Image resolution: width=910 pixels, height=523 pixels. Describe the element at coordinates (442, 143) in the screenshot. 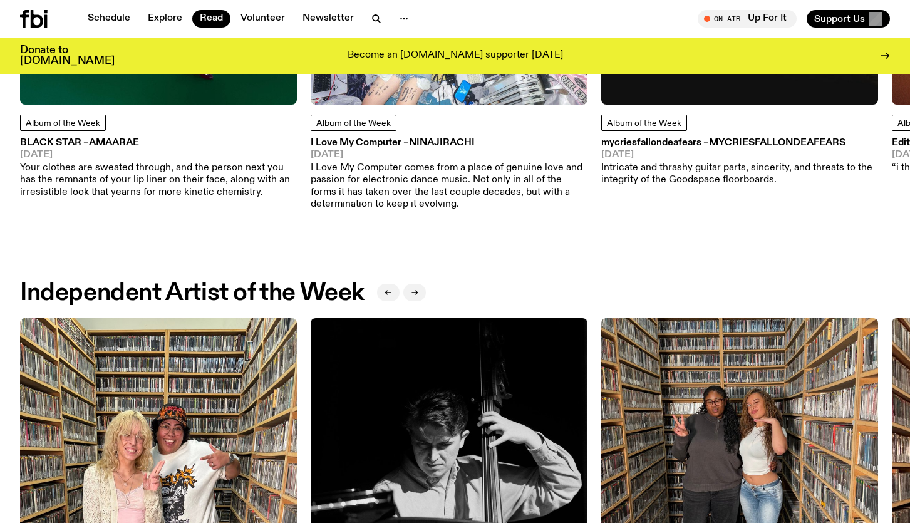

I see `span: Ninajirachi` at that location.